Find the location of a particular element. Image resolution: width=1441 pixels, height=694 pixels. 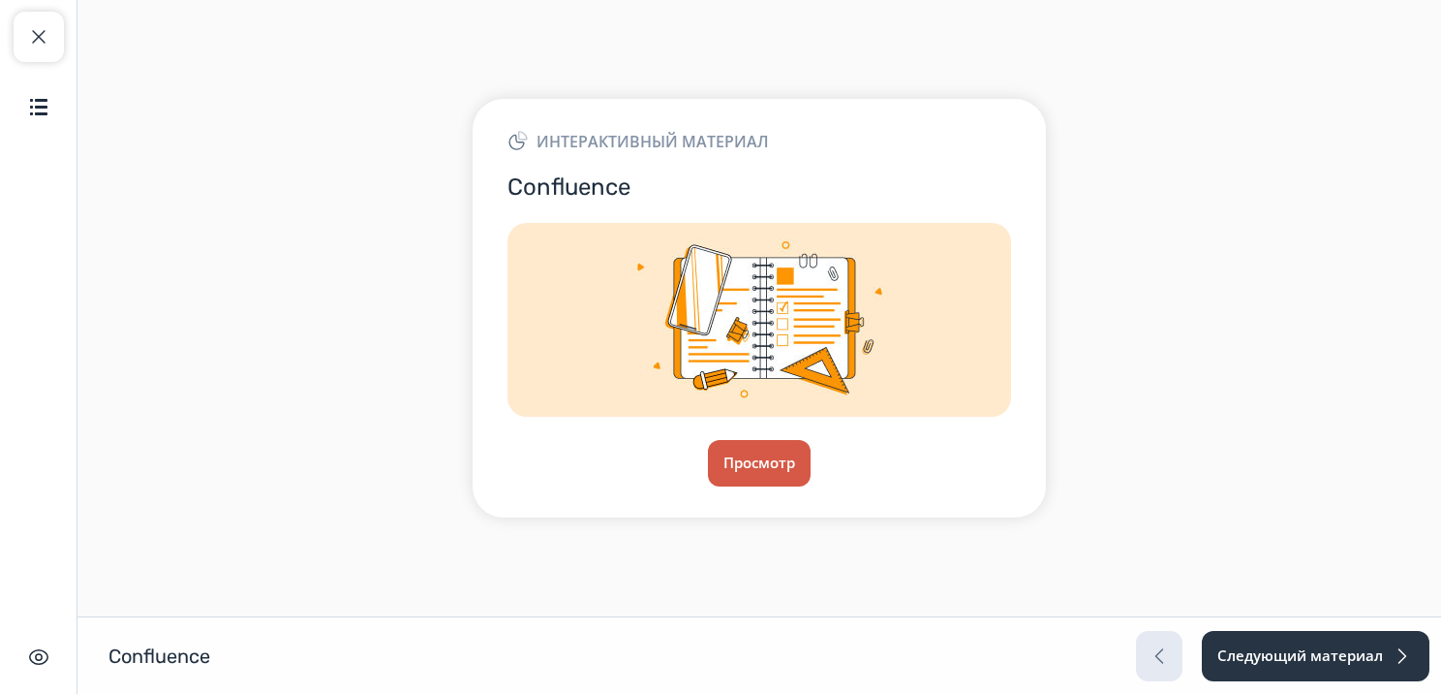

div: Интерактивный материал is located at coordinates (759, 141).